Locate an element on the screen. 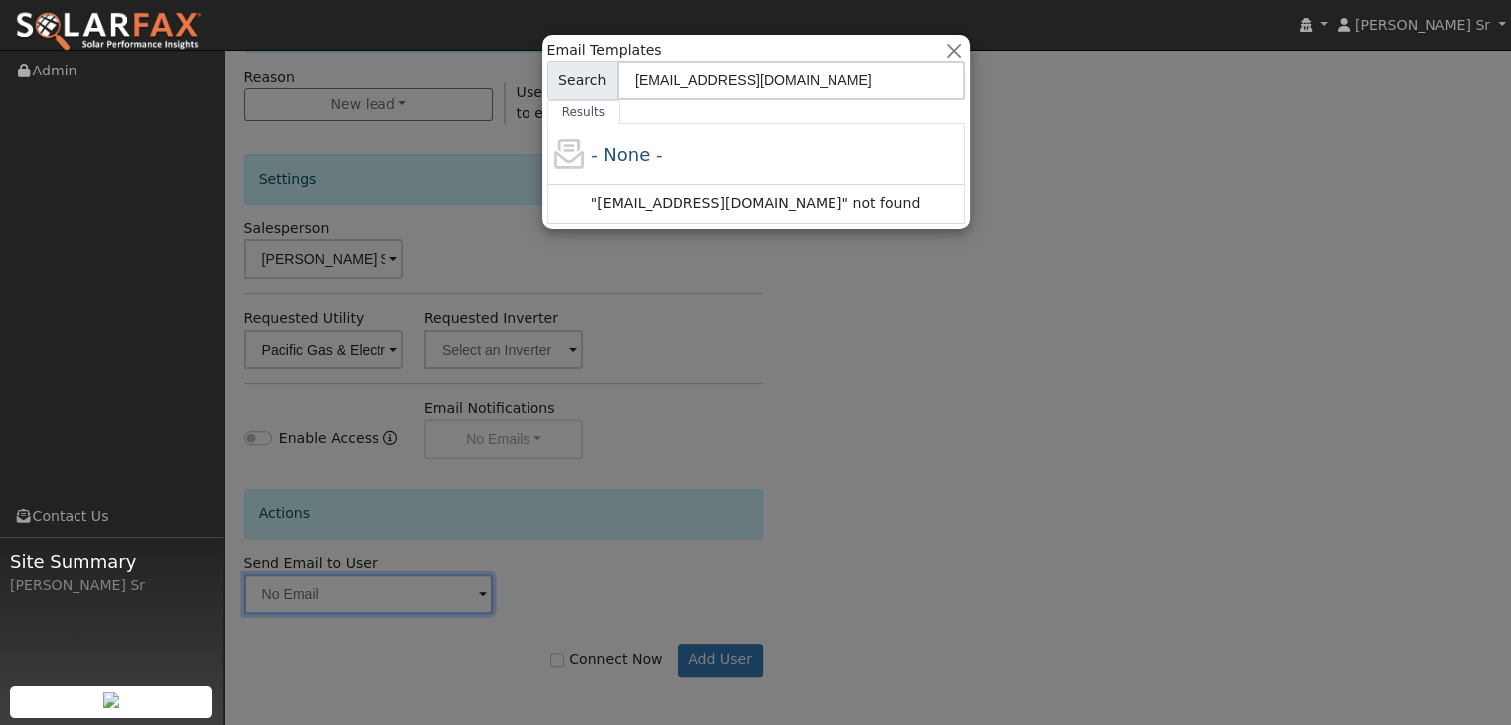  span: Email Templates is located at coordinates (604, 50).